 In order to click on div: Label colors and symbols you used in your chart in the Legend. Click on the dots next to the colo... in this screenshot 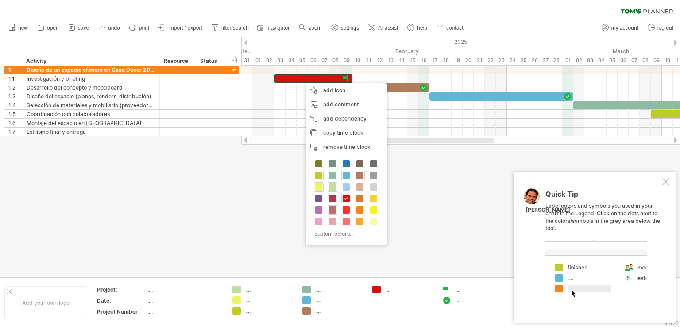, I will do `click(603, 248)`.